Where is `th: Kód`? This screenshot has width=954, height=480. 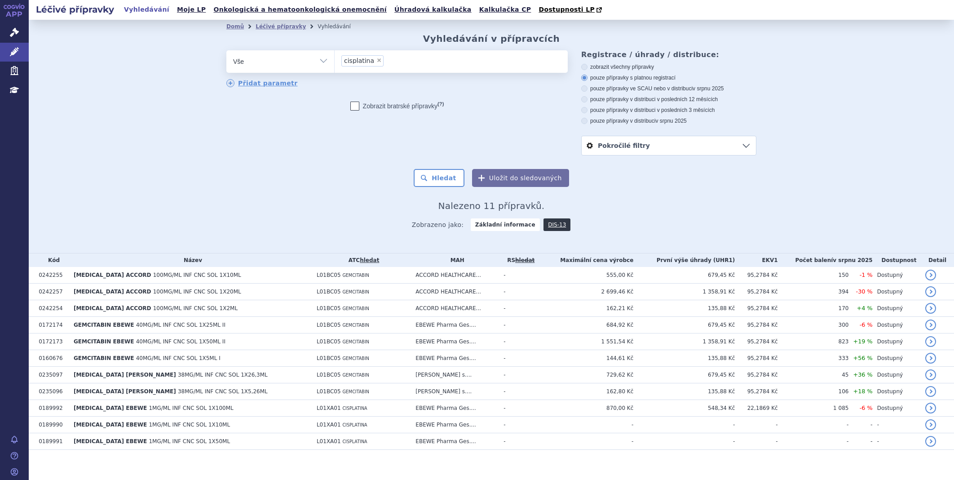 th: Kód is located at coordinates (52, 260).